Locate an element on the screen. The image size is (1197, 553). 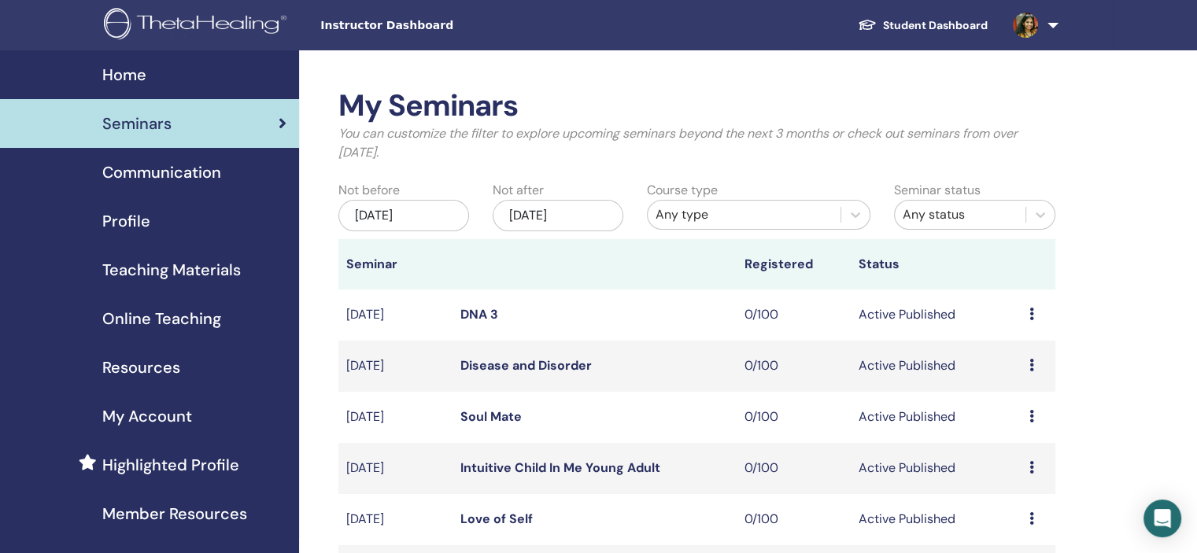
span: Teaching Materials is located at coordinates (172, 270).